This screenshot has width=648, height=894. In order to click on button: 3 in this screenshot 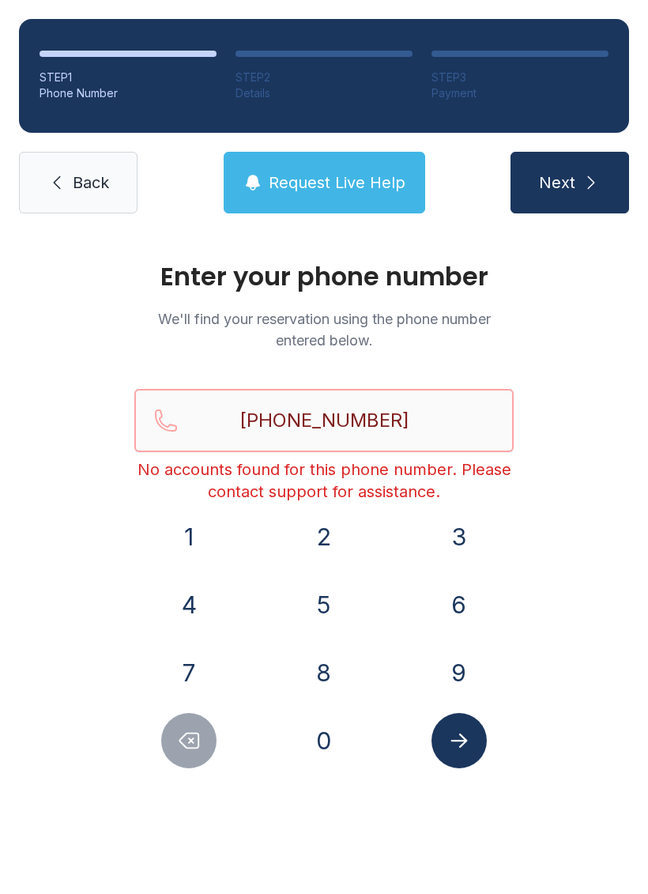, I will do `click(459, 537)`.